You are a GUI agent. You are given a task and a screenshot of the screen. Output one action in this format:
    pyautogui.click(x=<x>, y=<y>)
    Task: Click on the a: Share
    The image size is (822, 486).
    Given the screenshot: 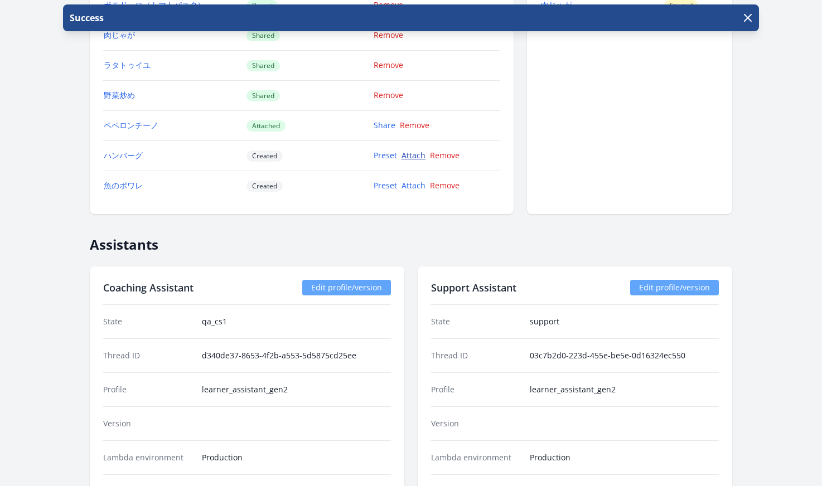 What is the action you would take?
    pyautogui.click(x=384, y=125)
    